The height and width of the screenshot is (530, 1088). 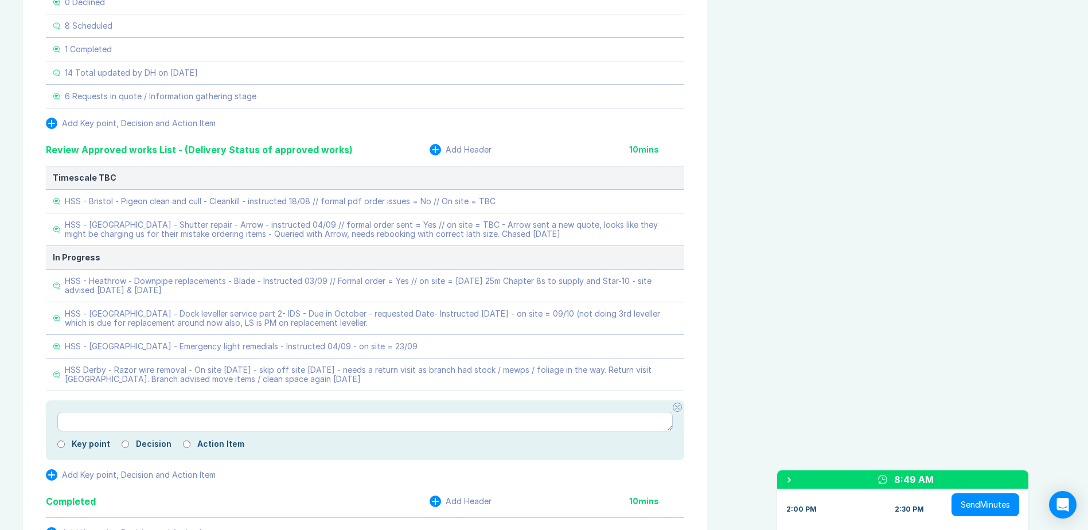 I want to click on label: Key point, so click(x=91, y=444).